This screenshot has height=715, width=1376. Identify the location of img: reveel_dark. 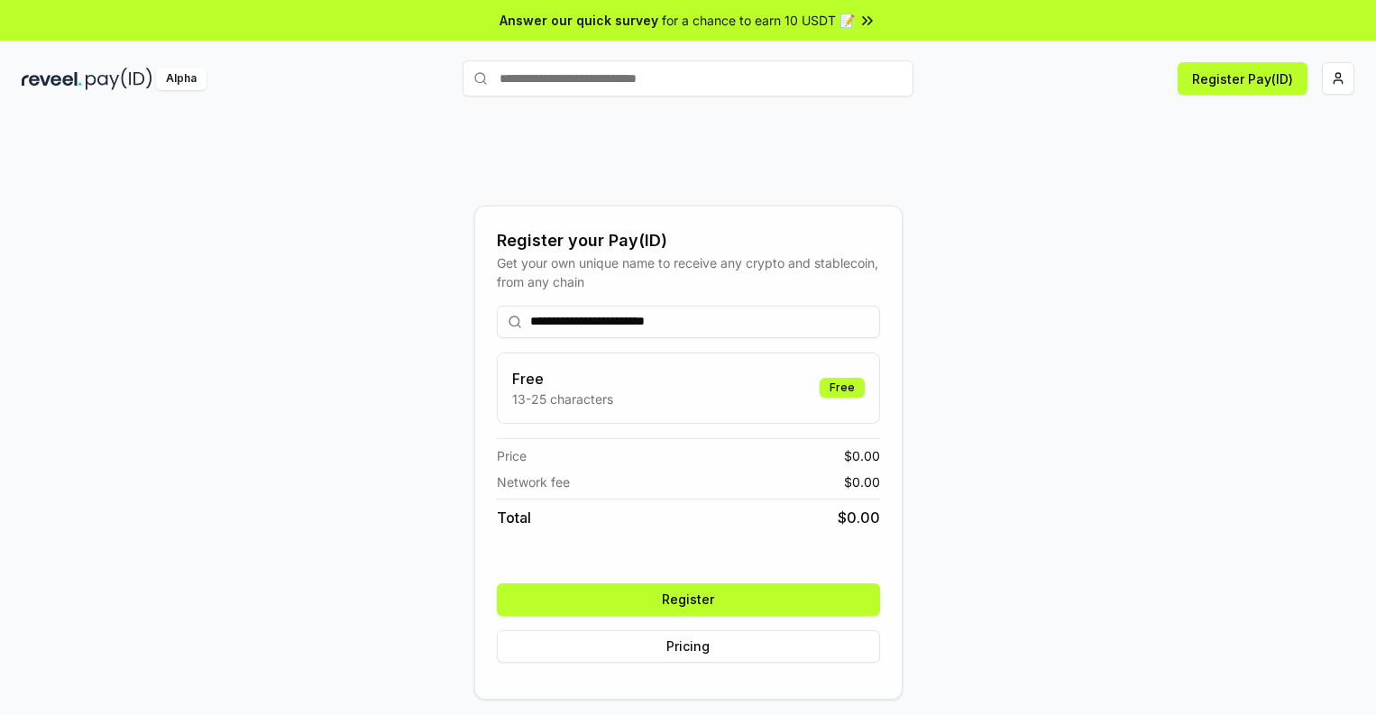
(51, 78).